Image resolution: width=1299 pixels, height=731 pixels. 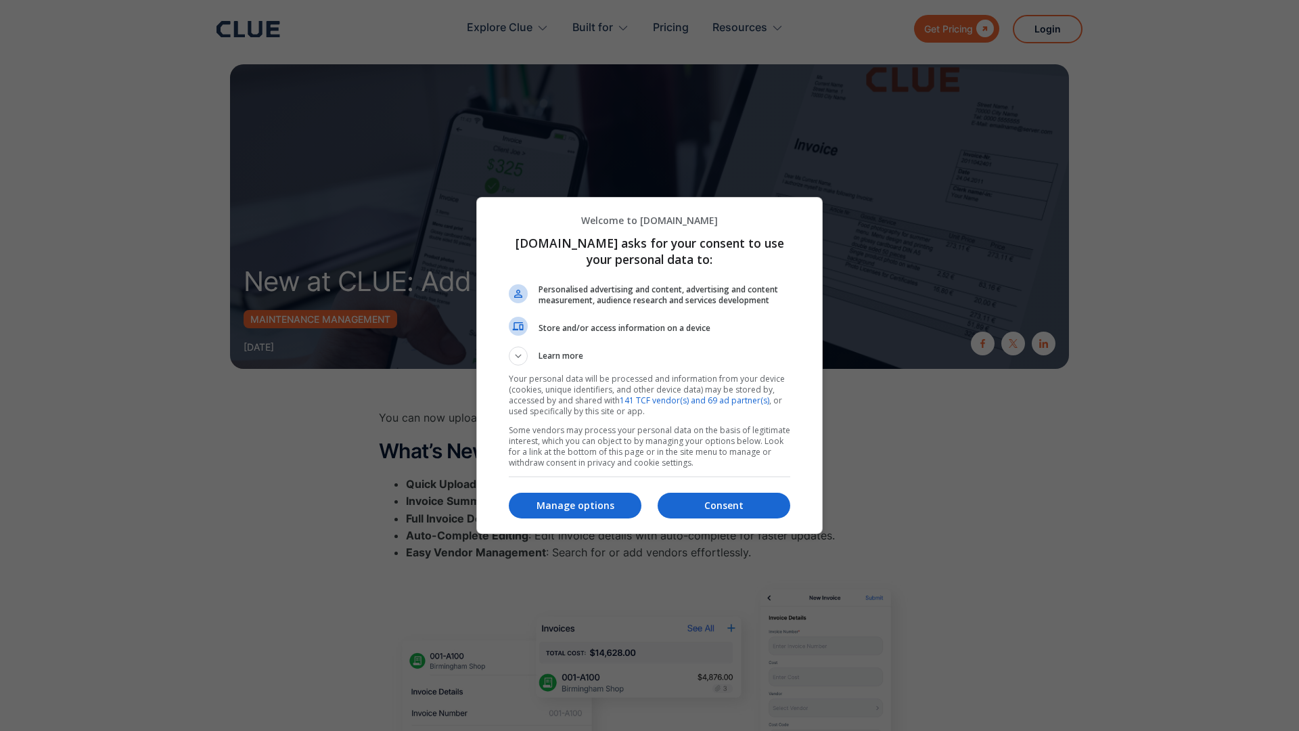 What do you see at coordinates (650, 356) in the screenshot?
I see `button: Learn more` at bounding box center [650, 356].